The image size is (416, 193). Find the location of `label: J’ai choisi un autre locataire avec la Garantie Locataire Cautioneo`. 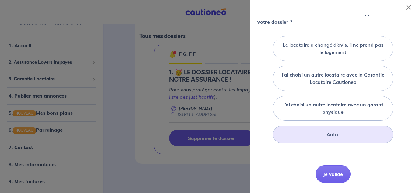

label: J’ai choisi un autre locataire avec la Garantie Locataire Cautioneo is located at coordinates (333, 78).